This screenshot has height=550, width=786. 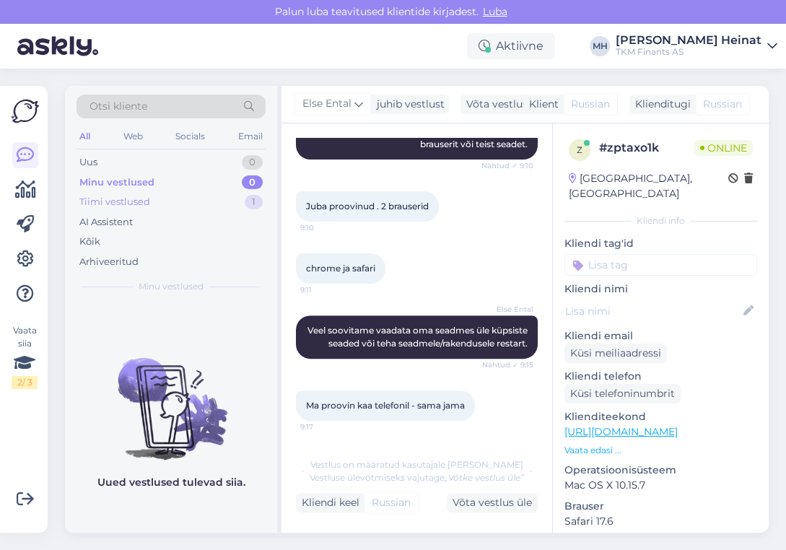 What do you see at coordinates (661, 243) in the screenshot?
I see `p: Kliendi tag'id` at bounding box center [661, 243].